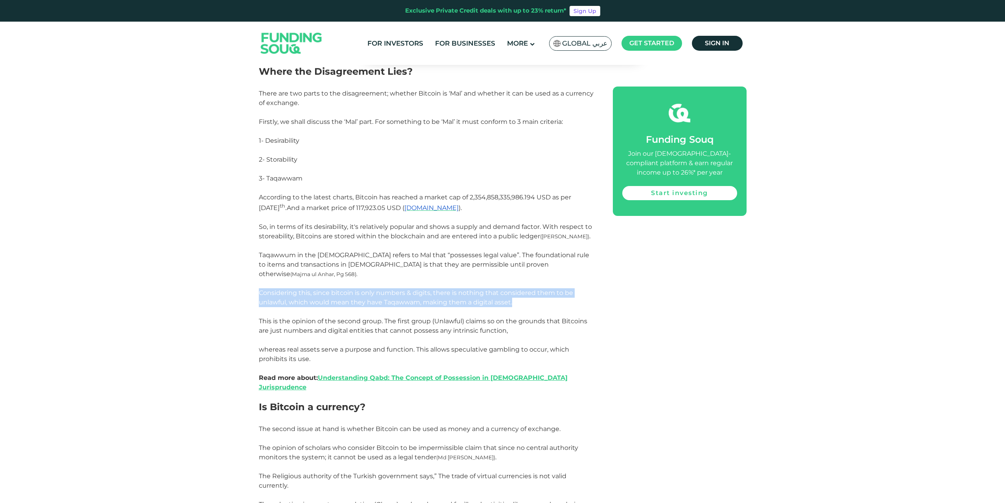 This screenshot has height=503, width=1005. What do you see at coordinates (557, 43) in the screenshot?
I see `img: SA Flag` at bounding box center [557, 43].